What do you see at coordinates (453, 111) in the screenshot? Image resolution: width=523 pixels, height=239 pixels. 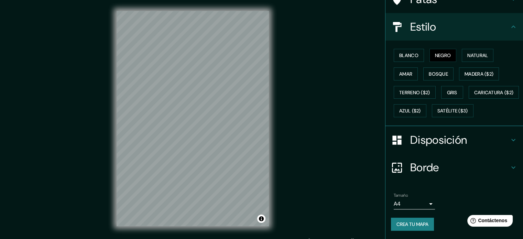 I see `button: Satélite ($3)` at bounding box center [453, 111].